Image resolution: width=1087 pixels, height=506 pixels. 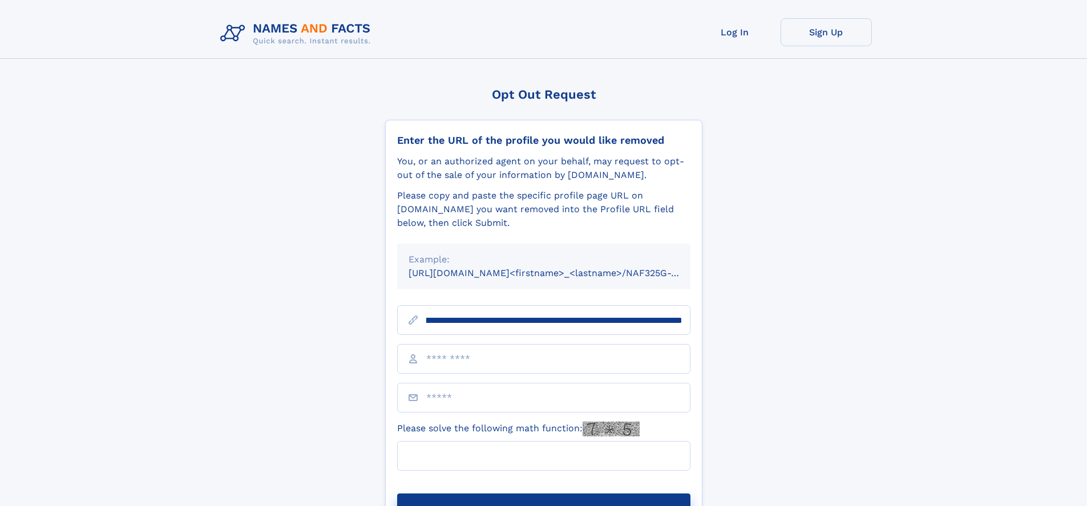 What do you see at coordinates (544, 94) in the screenshot?
I see `div: Opt Out Request` at bounding box center [544, 94].